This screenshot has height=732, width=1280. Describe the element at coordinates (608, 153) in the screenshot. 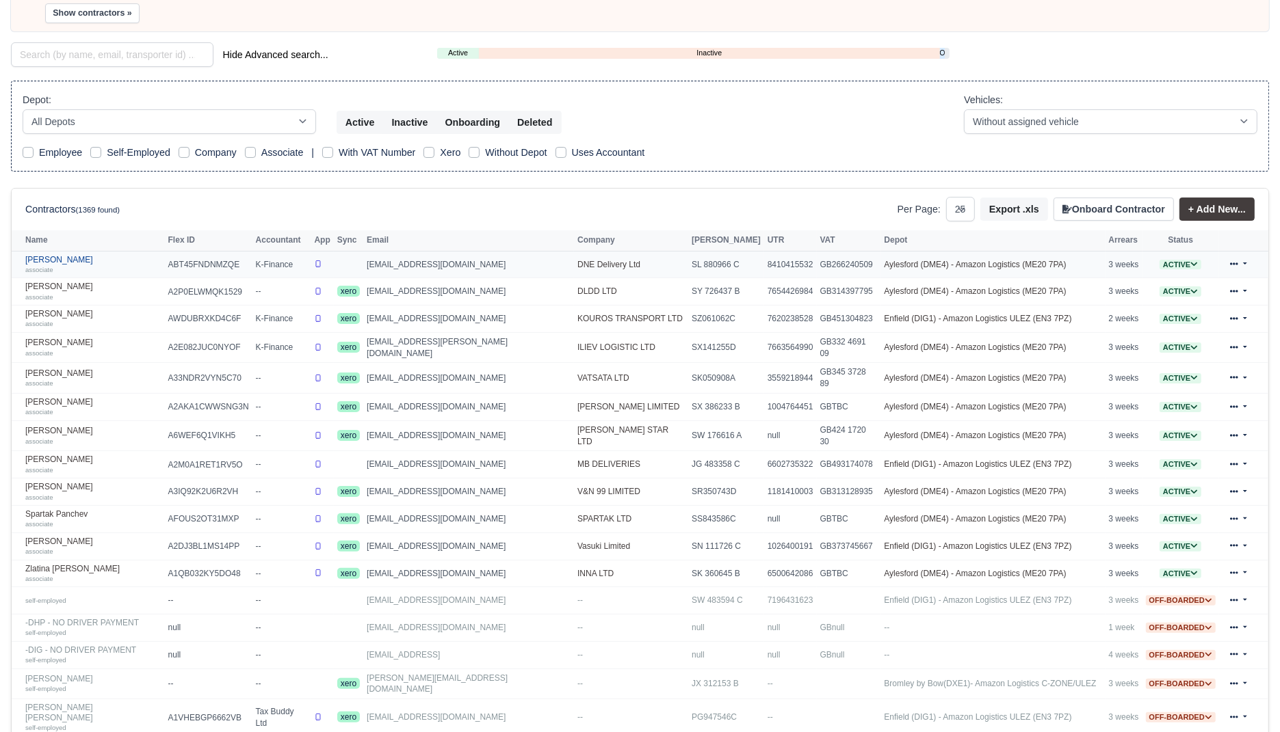

I see `label: Uses Accountant` at that location.